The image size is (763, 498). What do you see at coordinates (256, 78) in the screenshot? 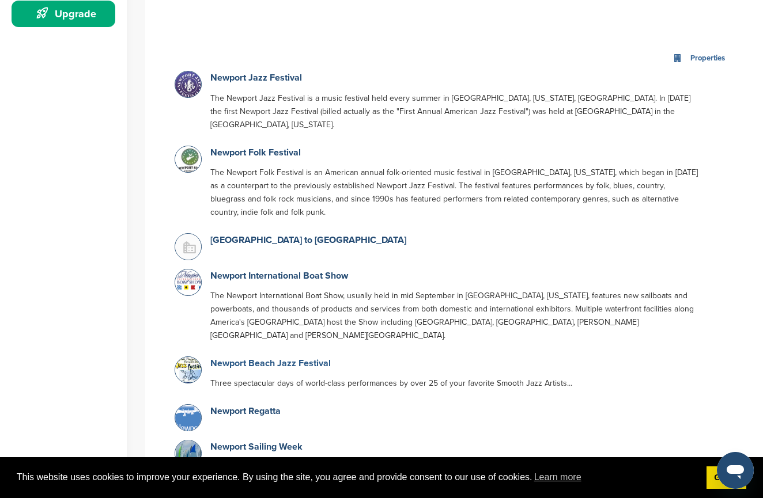
I see `a: Newport Jazz Festival` at bounding box center [256, 78].